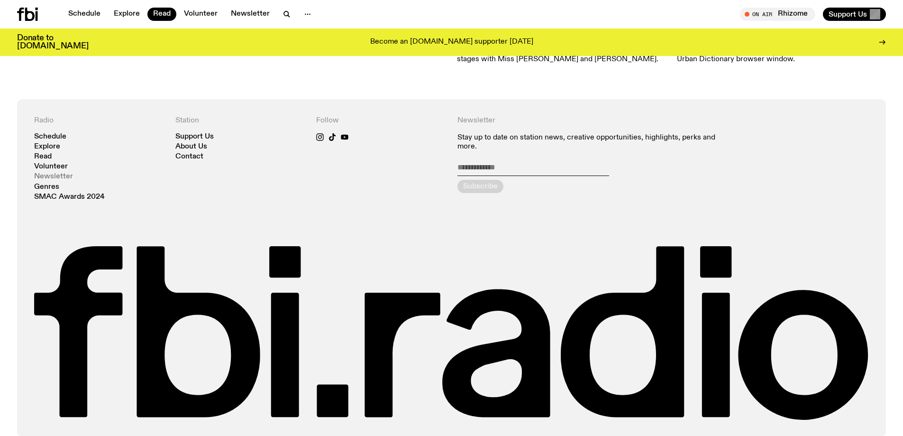 The image size is (903, 436). Describe the element at coordinates (854, 14) in the screenshot. I see `button: Support Us` at that location.